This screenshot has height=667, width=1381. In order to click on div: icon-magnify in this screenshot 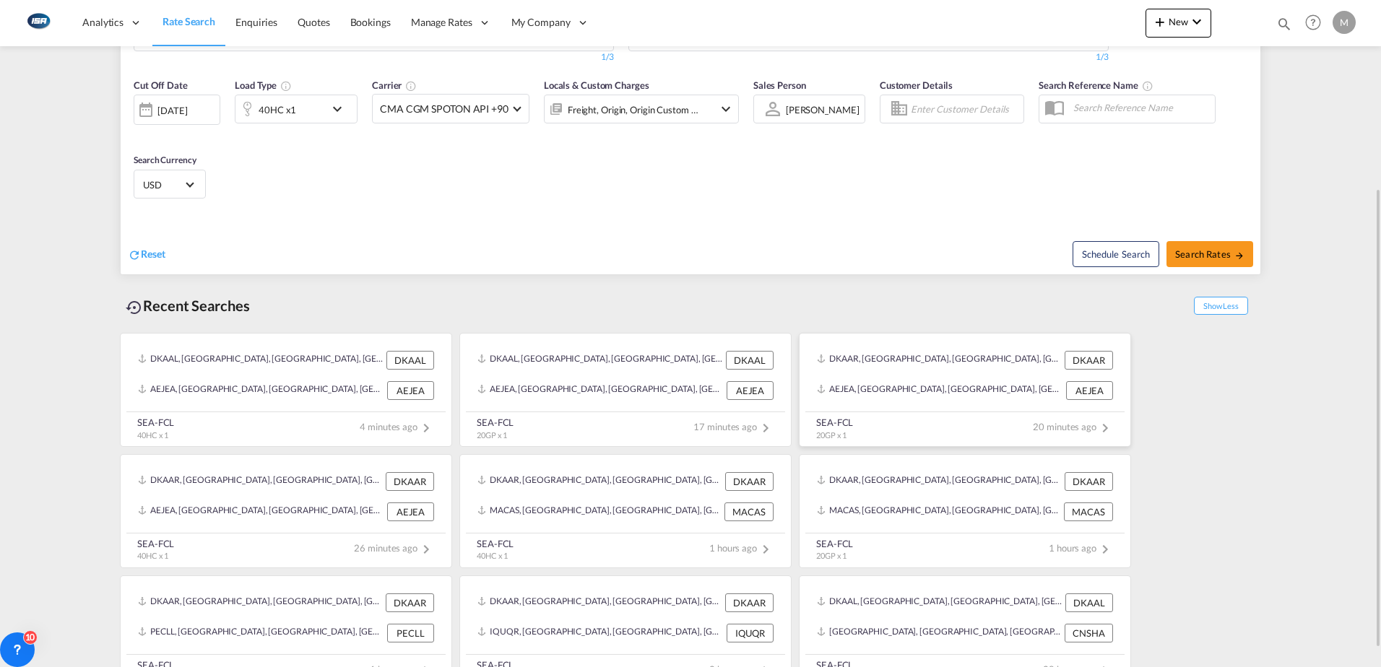, I will do `click(1284, 27)`.